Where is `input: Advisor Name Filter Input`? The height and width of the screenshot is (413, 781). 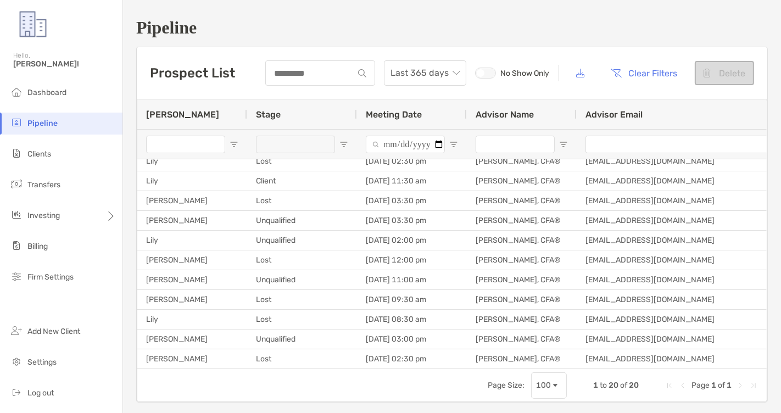
input: Advisor Name Filter Input is located at coordinates (515, 145).